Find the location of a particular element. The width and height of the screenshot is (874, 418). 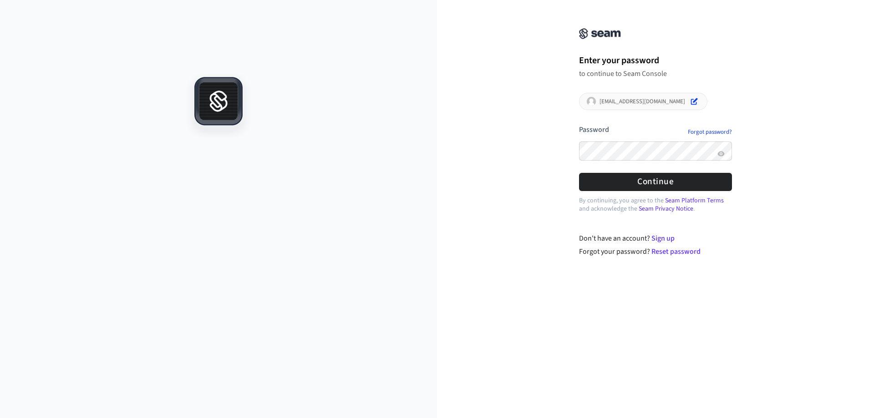

a: Forgot password? is located at coordinates (710, 132).